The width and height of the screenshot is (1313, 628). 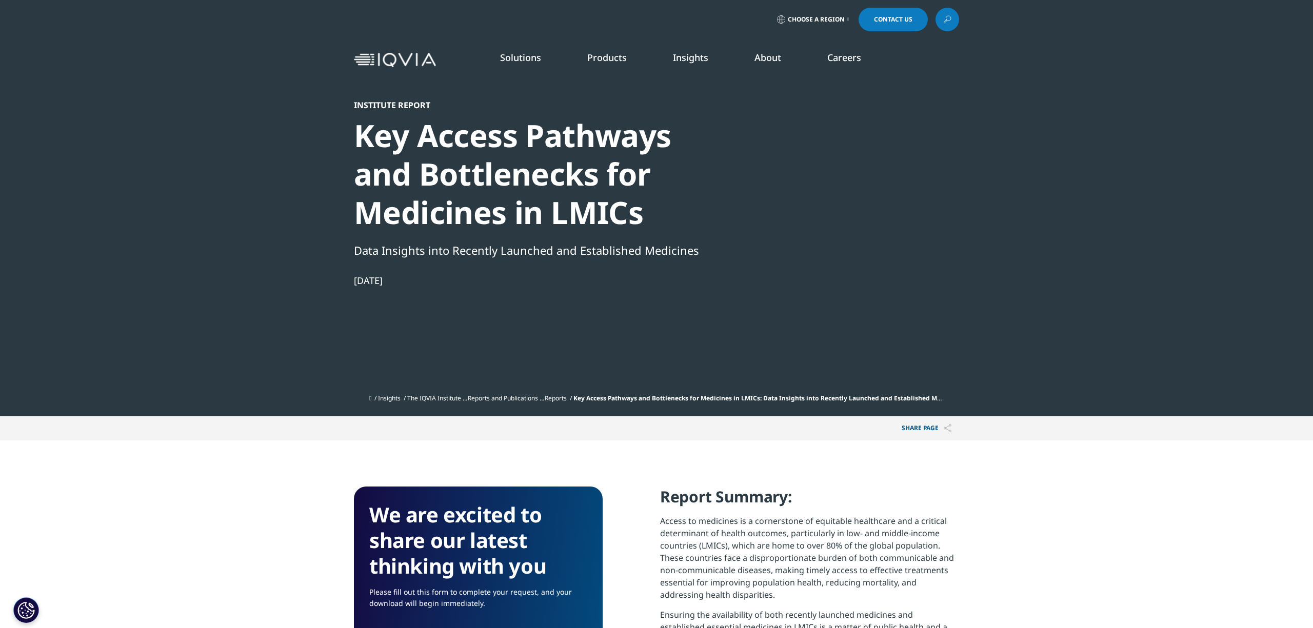 What do you see at coordinates (926, 428) in the screenshot?
I see `p: Share PAGE` at bounding box center [926, 428].